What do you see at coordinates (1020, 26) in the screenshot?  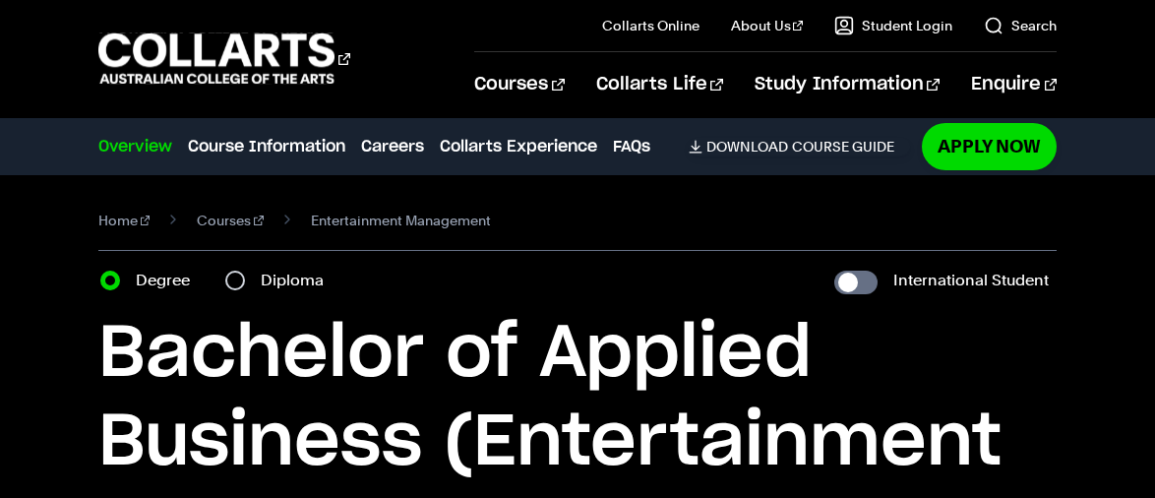 I see `a: Search` at bounding box center [1020, 26].